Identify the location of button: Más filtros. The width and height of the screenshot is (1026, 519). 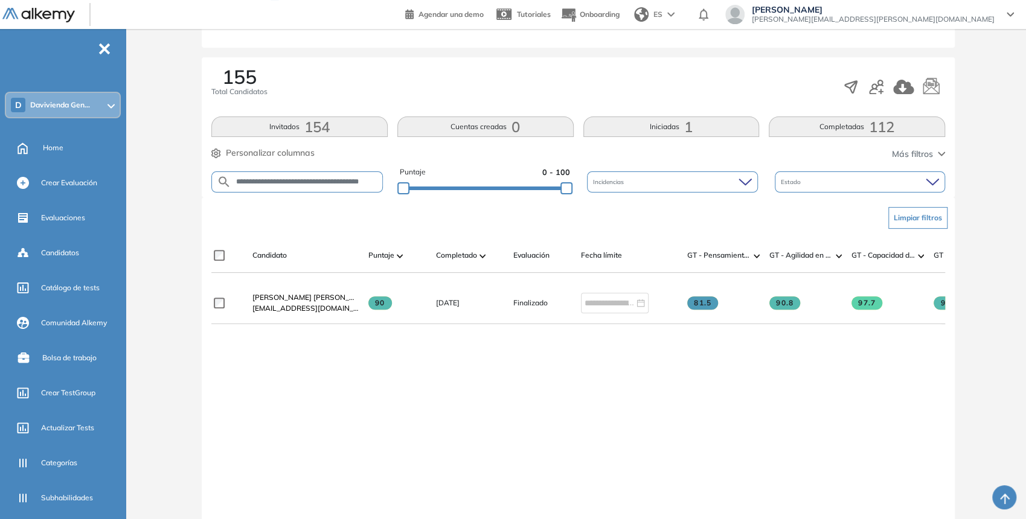
(919, 154).